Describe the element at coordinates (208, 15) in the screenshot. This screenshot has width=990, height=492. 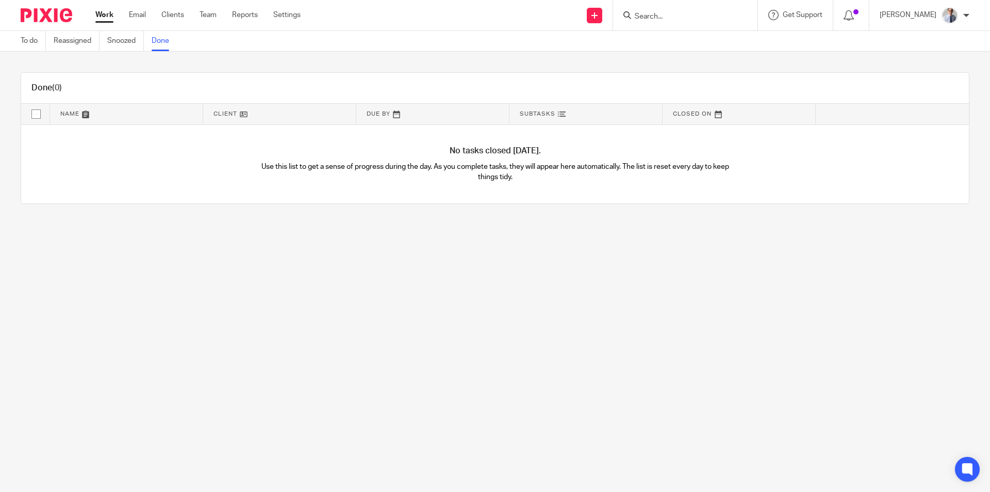
I see `a: Team` at that location.